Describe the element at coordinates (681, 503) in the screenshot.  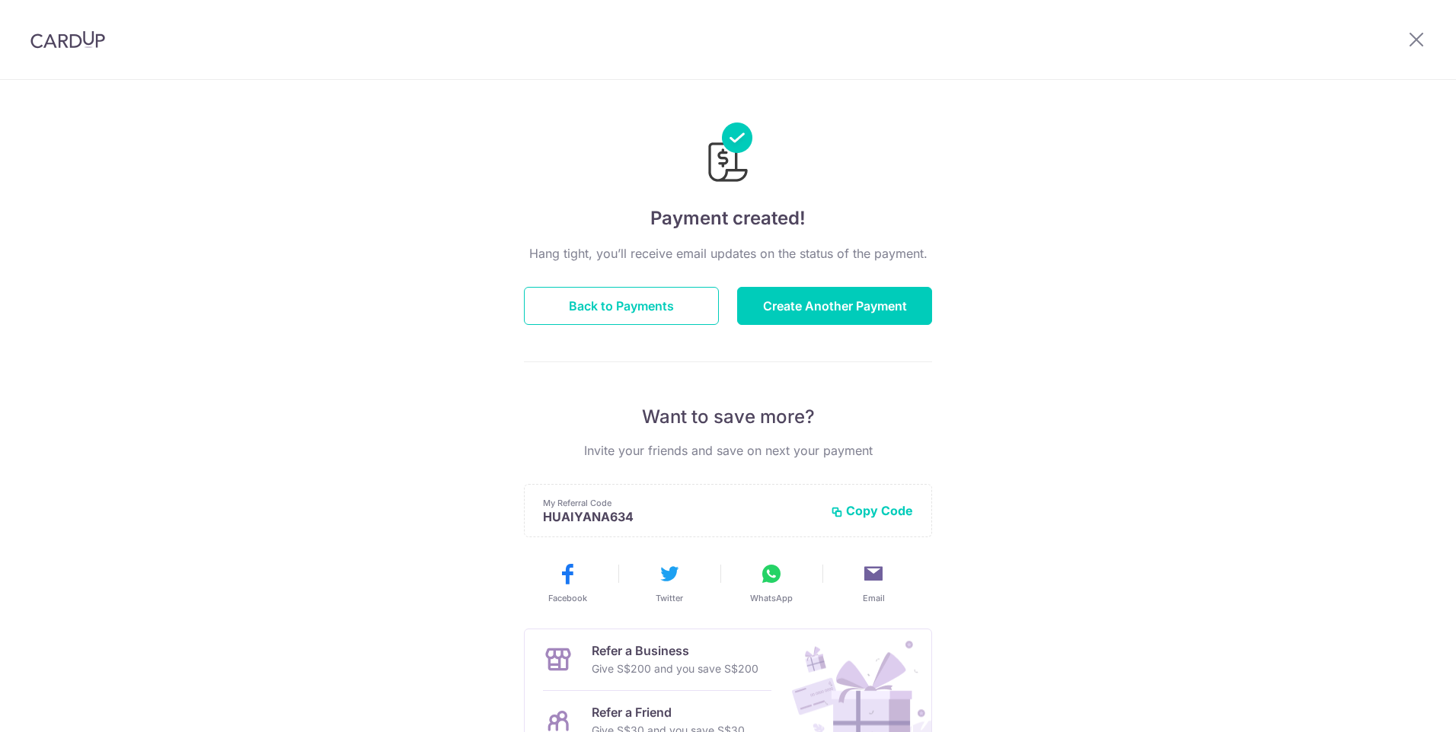
I see `p: My Referral Code` at that location.